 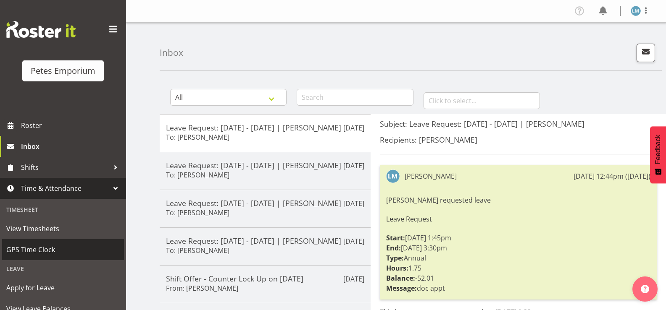 What do you see at coordinates (400, 279) in the screenshot?
I see `strong: Balance:` at bounding box center [400, 279].